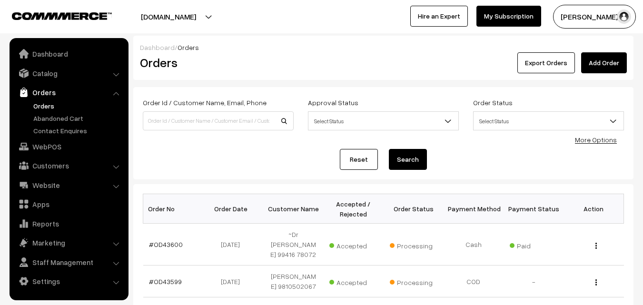 This screenshot has height=305, width=643. What do you see at coordinates (353, 209) in the screenshot?
I see `th: Accepted / Rejected` at bounding box center [353, 209].